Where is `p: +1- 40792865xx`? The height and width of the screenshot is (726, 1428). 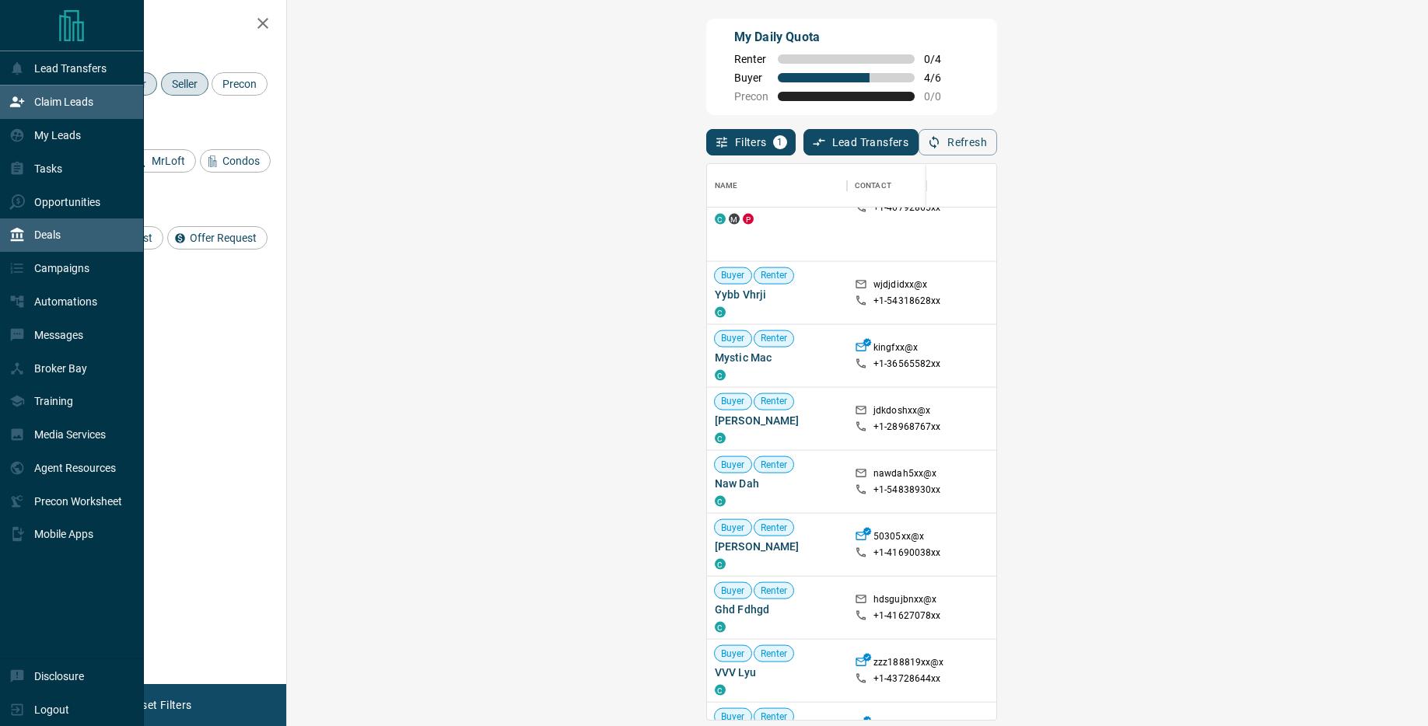
p: +1- 40792865xx is located at coordinates (907, 208).